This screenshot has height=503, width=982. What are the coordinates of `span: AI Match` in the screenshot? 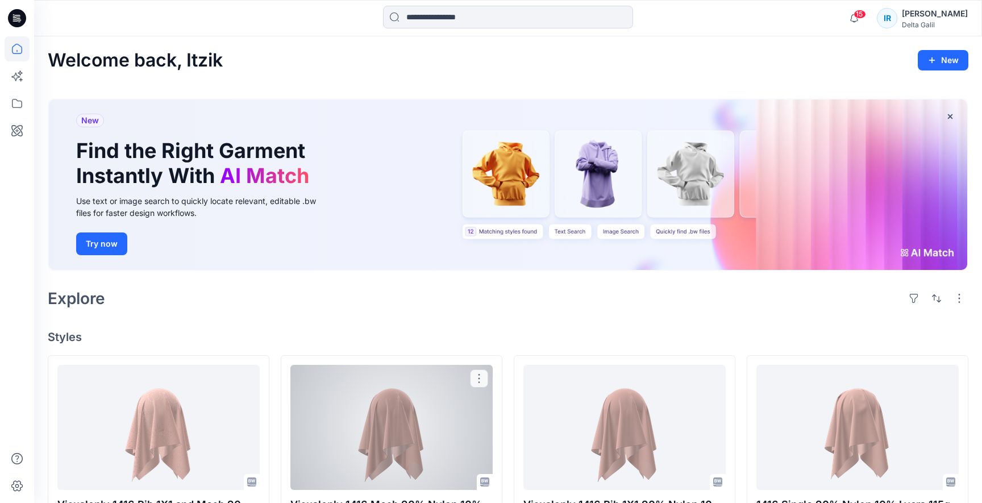 It's located at (264, 176).